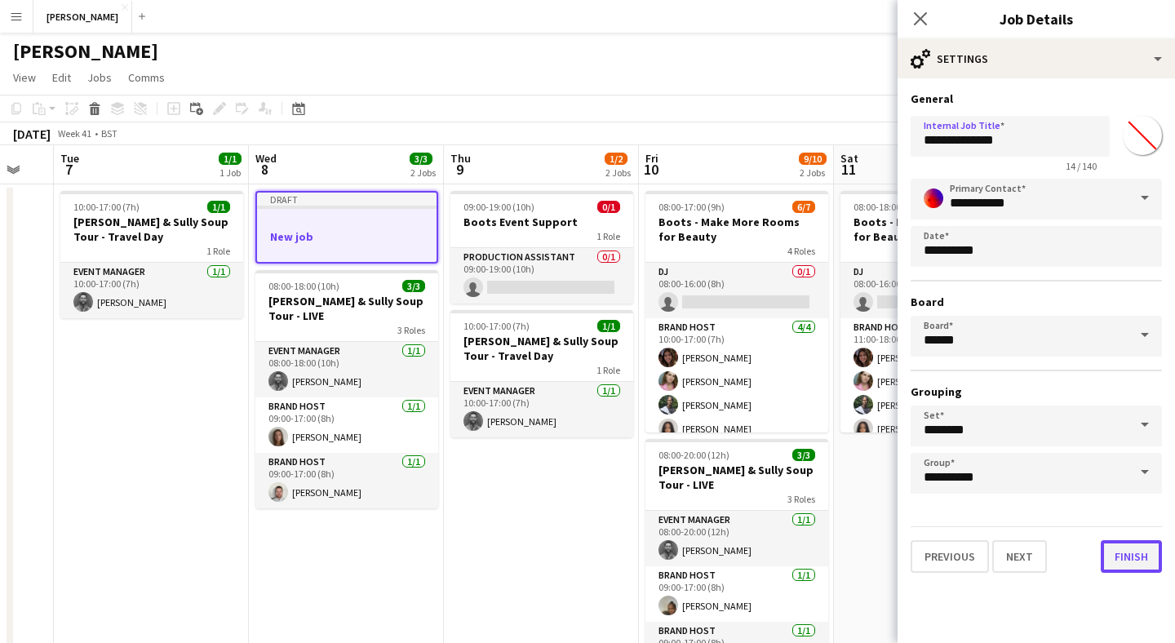  I want to click on div: DraftNew job, so click(347, 227).